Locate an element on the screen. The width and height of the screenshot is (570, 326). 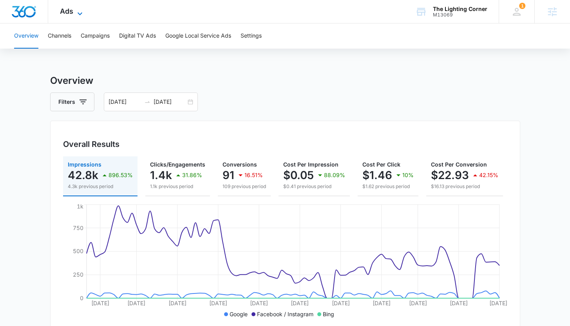
button: Settings is located at coordinates (251, 36).